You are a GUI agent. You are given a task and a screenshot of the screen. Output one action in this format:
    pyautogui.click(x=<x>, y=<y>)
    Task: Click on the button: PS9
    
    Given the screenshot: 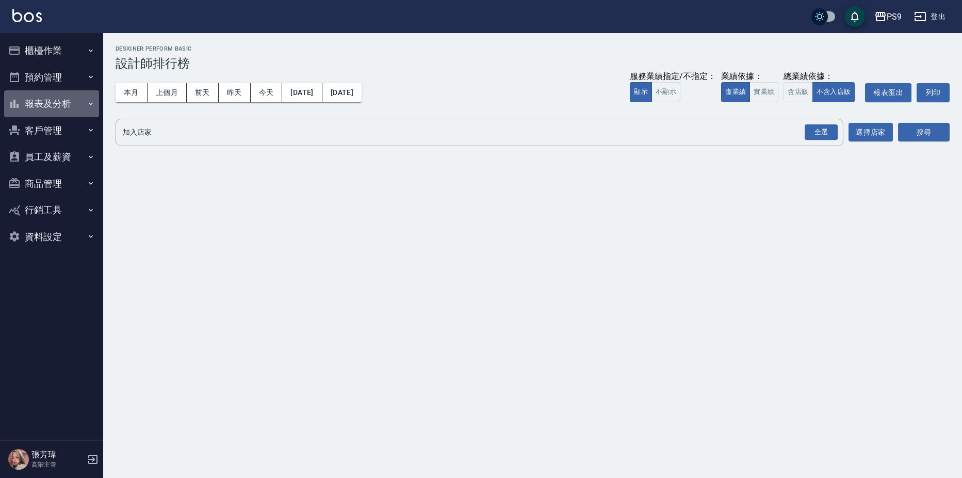 What is the action you would take?
    pyautogui.click(x=888, y=17)
    